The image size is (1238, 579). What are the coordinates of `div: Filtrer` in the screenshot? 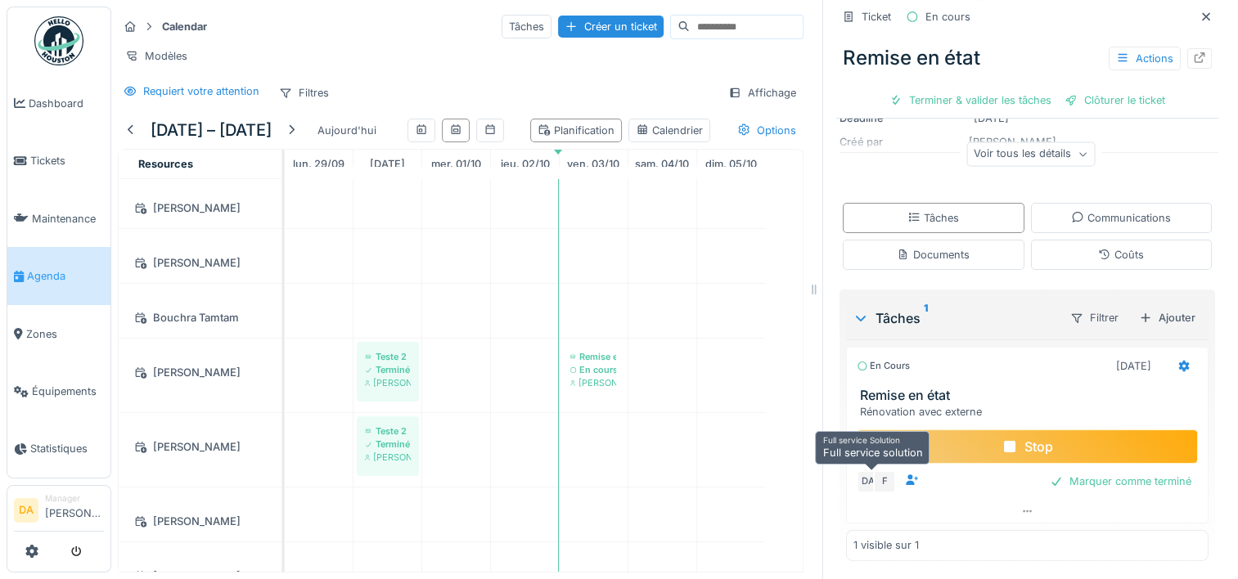 It's located at (1094, 317).